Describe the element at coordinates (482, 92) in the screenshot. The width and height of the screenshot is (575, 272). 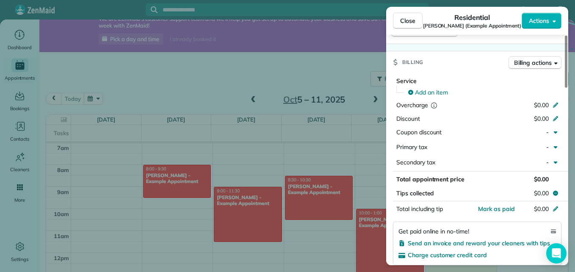
I see `button: Add an item` at that location.